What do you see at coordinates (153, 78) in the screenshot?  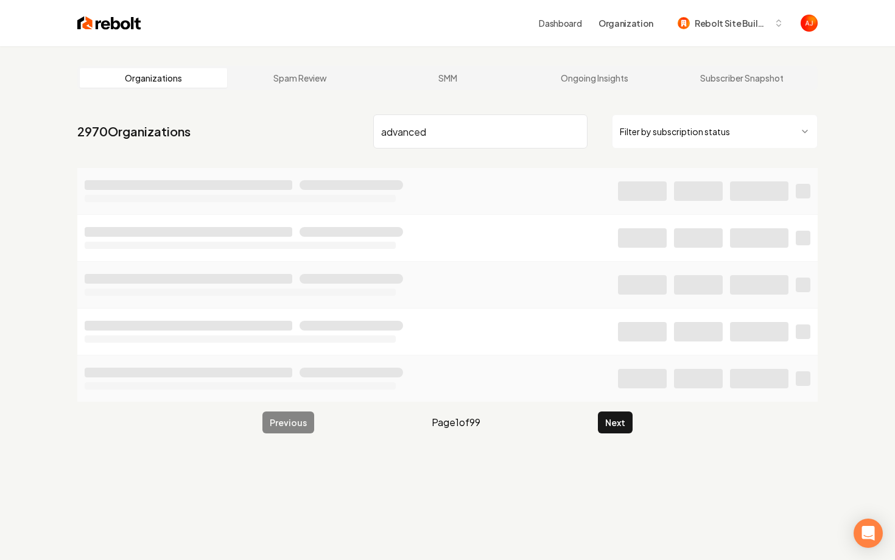 I see `a: Organizations` at bounding box center [153, 78].